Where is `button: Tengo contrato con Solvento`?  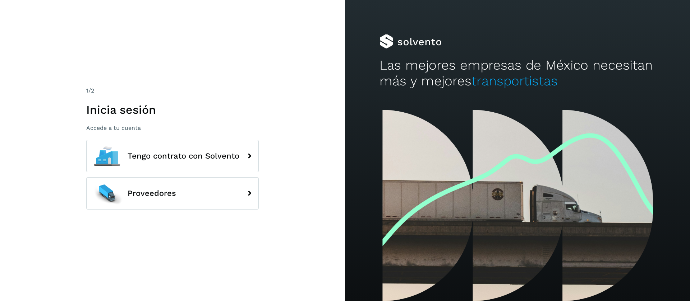 button: Tengo contrato con Solvento is located at coordinates (172, 156).